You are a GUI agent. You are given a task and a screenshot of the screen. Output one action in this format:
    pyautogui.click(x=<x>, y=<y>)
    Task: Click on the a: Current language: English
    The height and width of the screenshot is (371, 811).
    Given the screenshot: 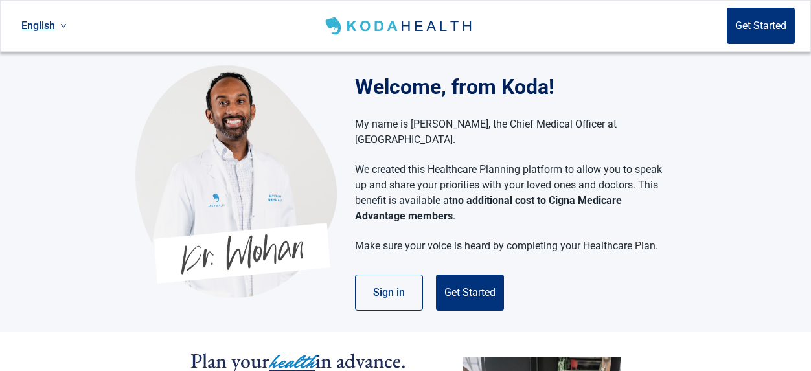 What is the action you would take?
    pyautogui.click(x=44, y=25)
    